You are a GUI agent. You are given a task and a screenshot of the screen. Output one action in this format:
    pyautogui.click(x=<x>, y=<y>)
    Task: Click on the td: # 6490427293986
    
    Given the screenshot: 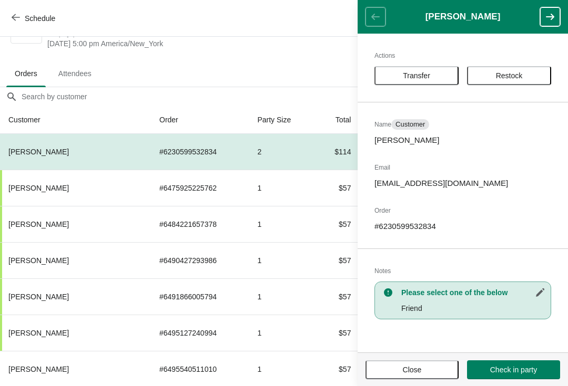 What is the action you would take?
    pyautogui.click(x=200, y=260)
    